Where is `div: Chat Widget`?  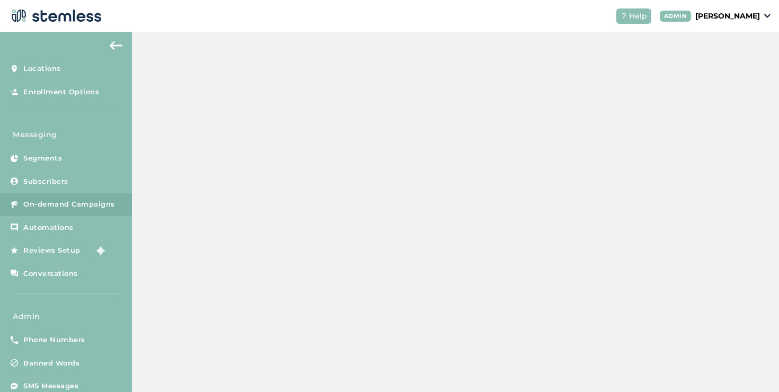
div: Chat Widget is located at coordinates (753, 367).